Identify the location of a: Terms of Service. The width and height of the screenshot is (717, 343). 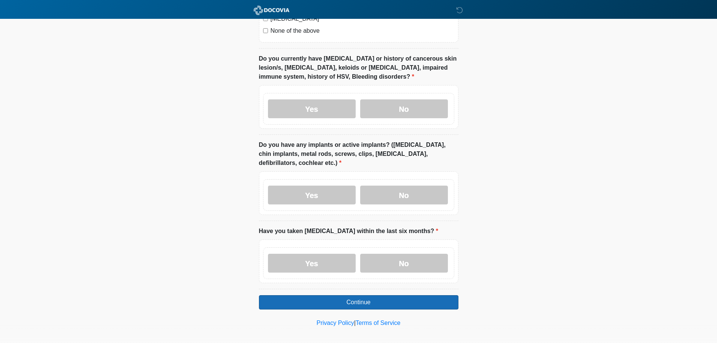
(378, 323).